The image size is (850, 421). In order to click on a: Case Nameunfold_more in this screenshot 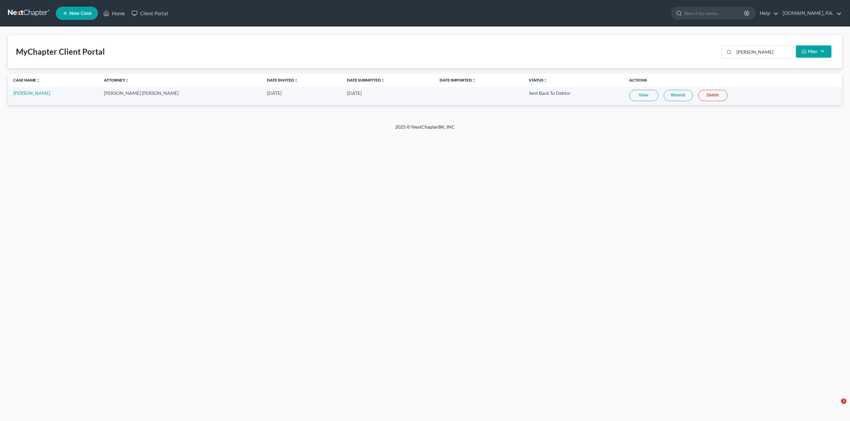, I will do `click(27, 80)`.